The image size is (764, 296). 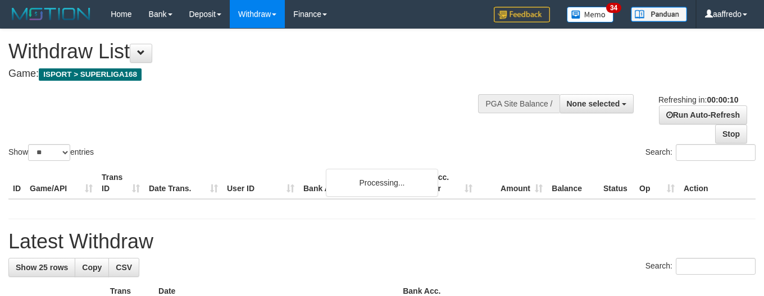 I want to click on th: Bank Acc. Number, so click(x=441, y=183).